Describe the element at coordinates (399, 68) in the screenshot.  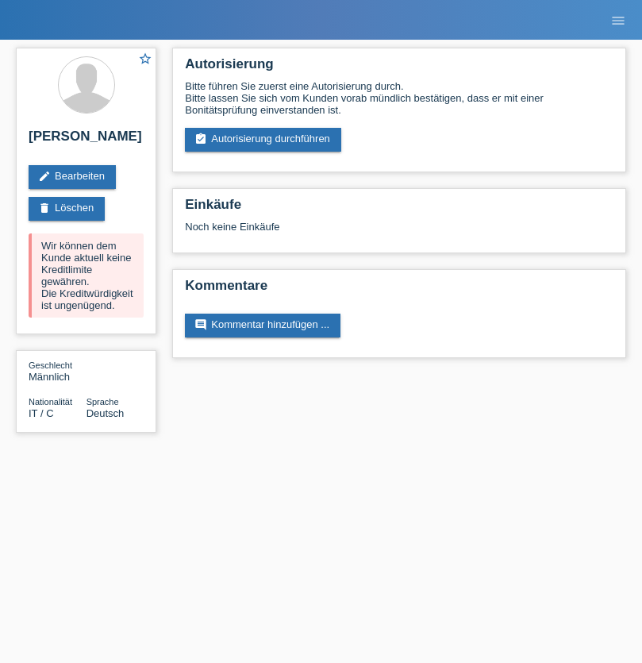
I see `h2: Autorisierung` at that location.